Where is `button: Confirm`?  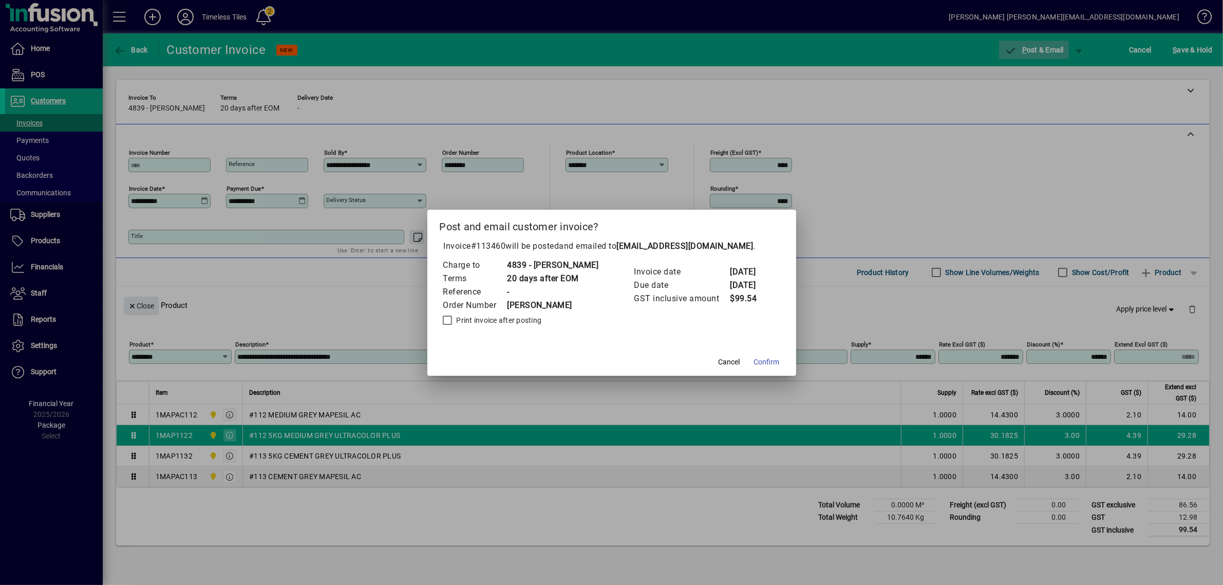 button: Confirm is located at coordinates (767, 362).